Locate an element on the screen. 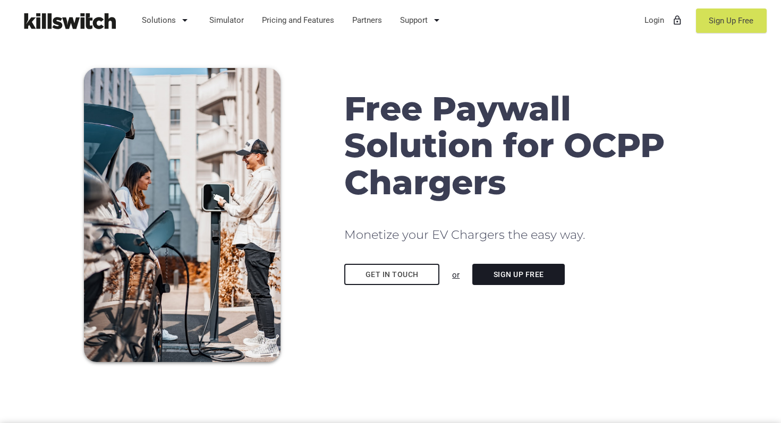 The height and width of the screenshot is (423, 781). u: or is located at coordinates (456, 275).